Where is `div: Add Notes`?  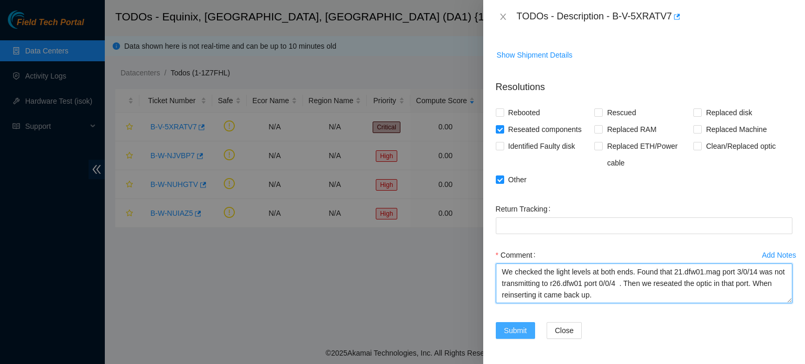
div: Add Notes is located at coordinates (779, 255).